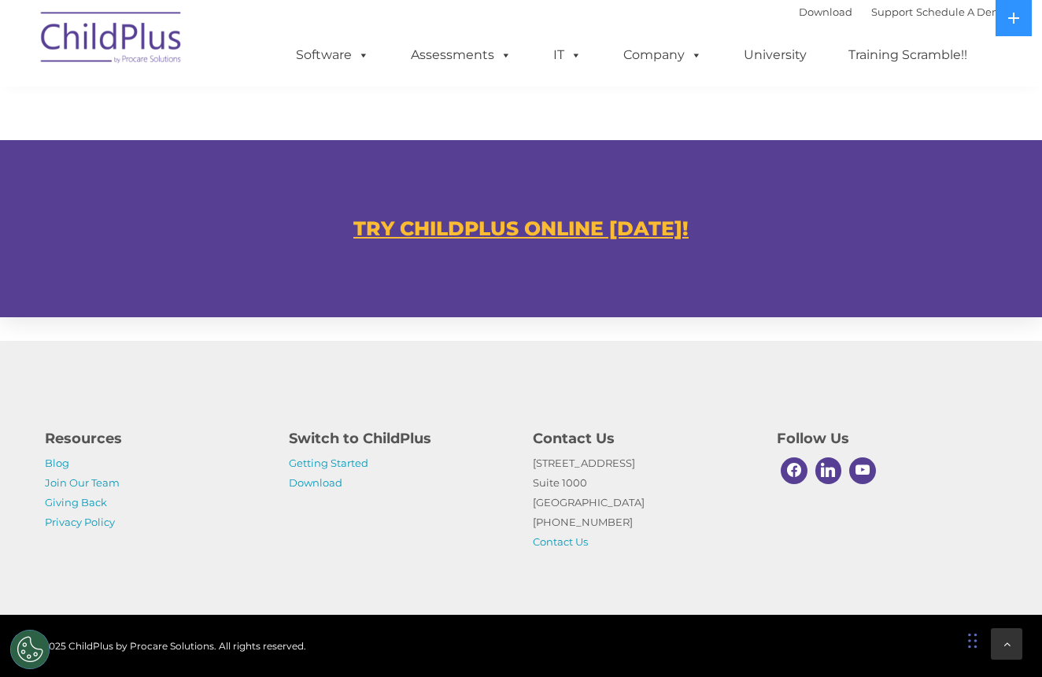 The width and height of the screenshot is (1042, 677). What do you see at coordinates (962, 12) in the screenshot?
I see `a: Schedule A Demo` at bounding box center [962, 12].